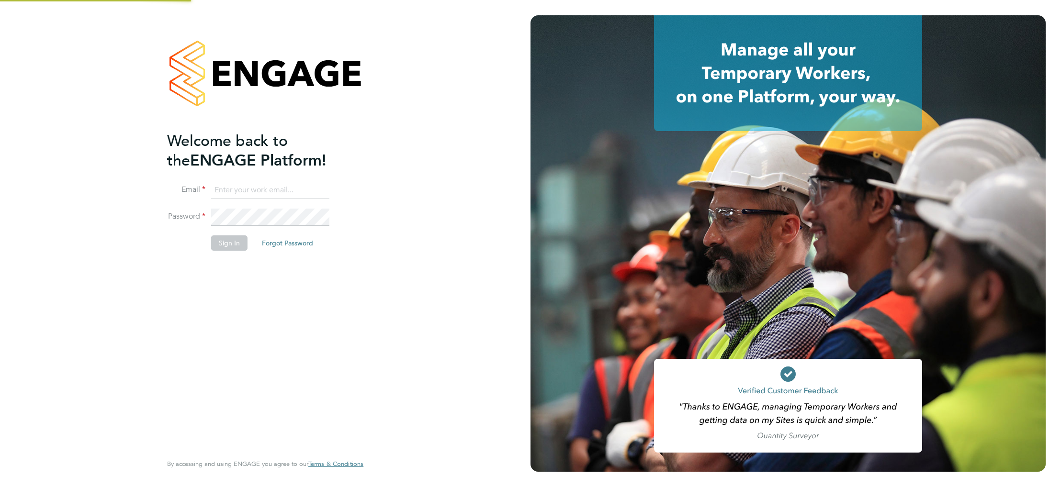  Describe the element at coordinates (336, 464) in the screenshot. I see `a: Terms & Conditions` at that location.